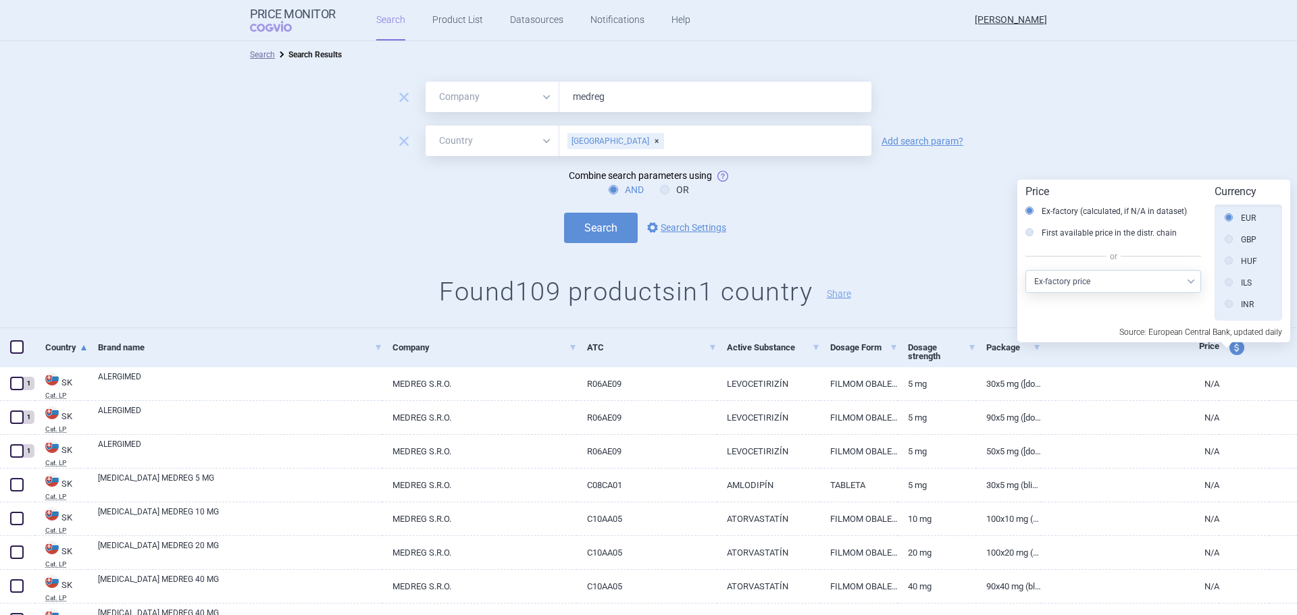 Image resolution: width=1297 pixels, height=615 pixels. Describe the element at coordinates (1240, 240) in the screenshot. I see `label: GBP` at that location.